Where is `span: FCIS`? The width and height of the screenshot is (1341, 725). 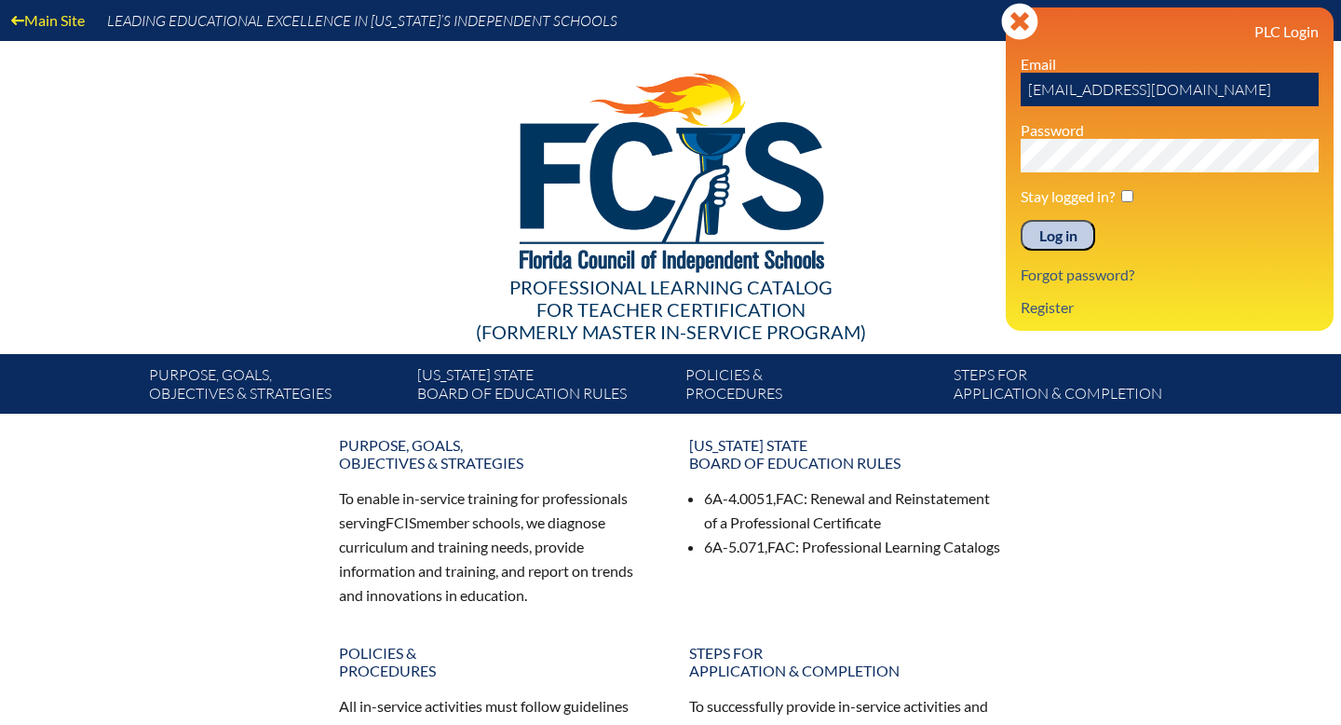 span: FCIS is located at coordinates (400, 522).